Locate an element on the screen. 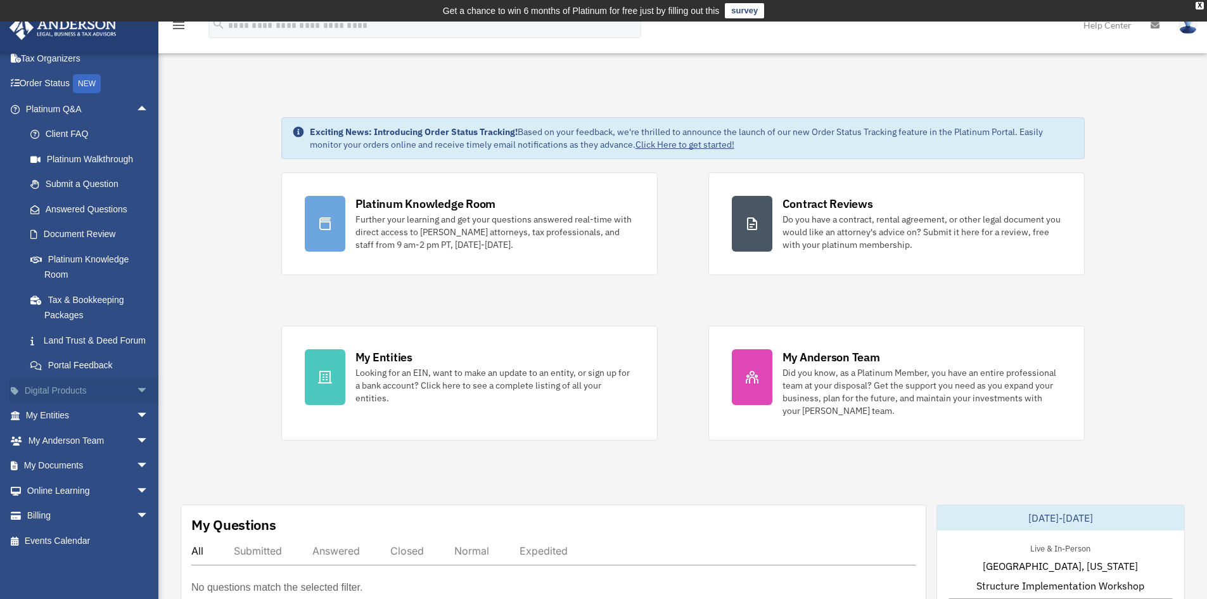 This screenshot has width=1207, height=599. i: search is located at coordinates (219, 24).